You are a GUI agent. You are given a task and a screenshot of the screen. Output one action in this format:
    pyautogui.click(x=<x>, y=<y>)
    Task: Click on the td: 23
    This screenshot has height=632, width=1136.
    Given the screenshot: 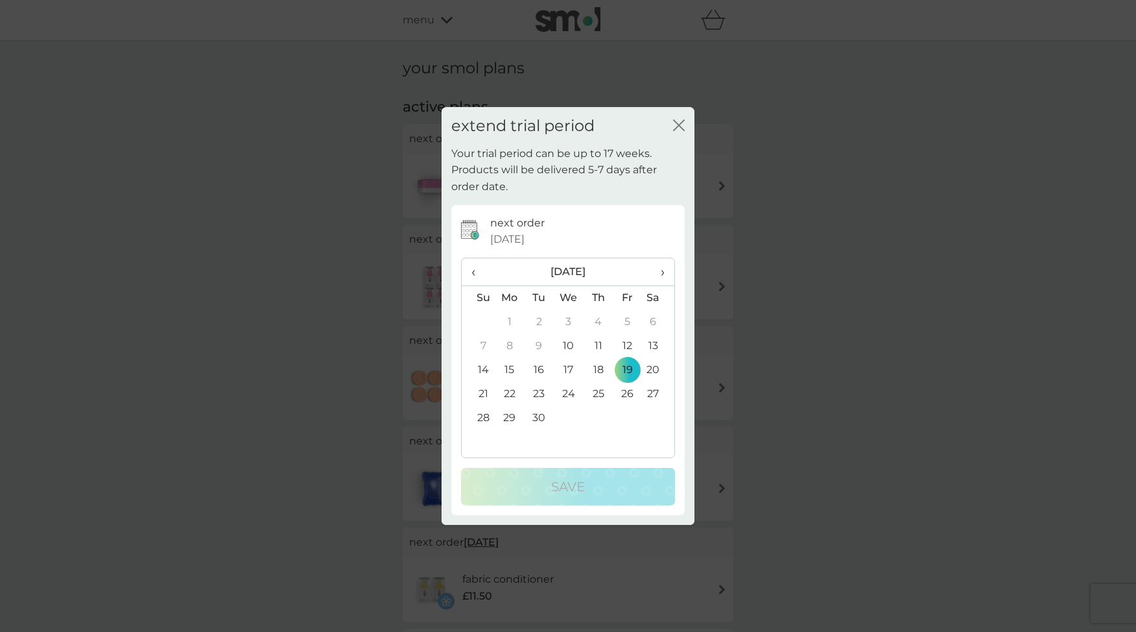 What is the action you would take?
    pyautogui.click(x=539, y=394)
    